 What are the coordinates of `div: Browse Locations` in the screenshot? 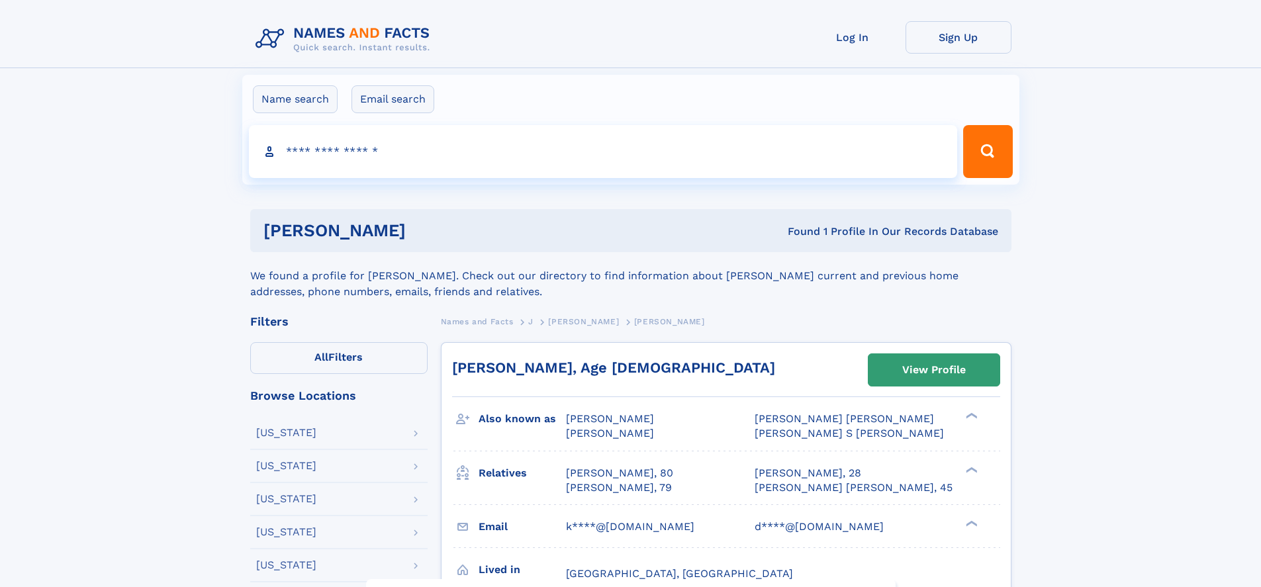 It's located at (339, 396).